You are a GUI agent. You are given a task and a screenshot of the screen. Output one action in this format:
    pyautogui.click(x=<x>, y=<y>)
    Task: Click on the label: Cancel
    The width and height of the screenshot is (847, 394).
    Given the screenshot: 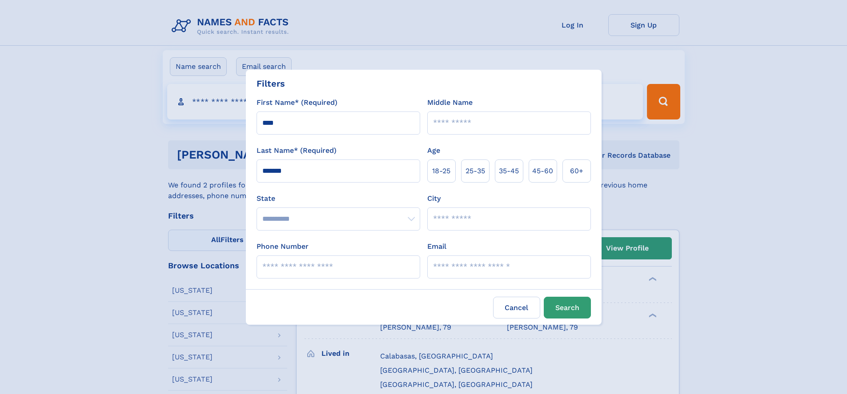 What is the action you would take?
    pyautogui.click(x=516, y=308)
    